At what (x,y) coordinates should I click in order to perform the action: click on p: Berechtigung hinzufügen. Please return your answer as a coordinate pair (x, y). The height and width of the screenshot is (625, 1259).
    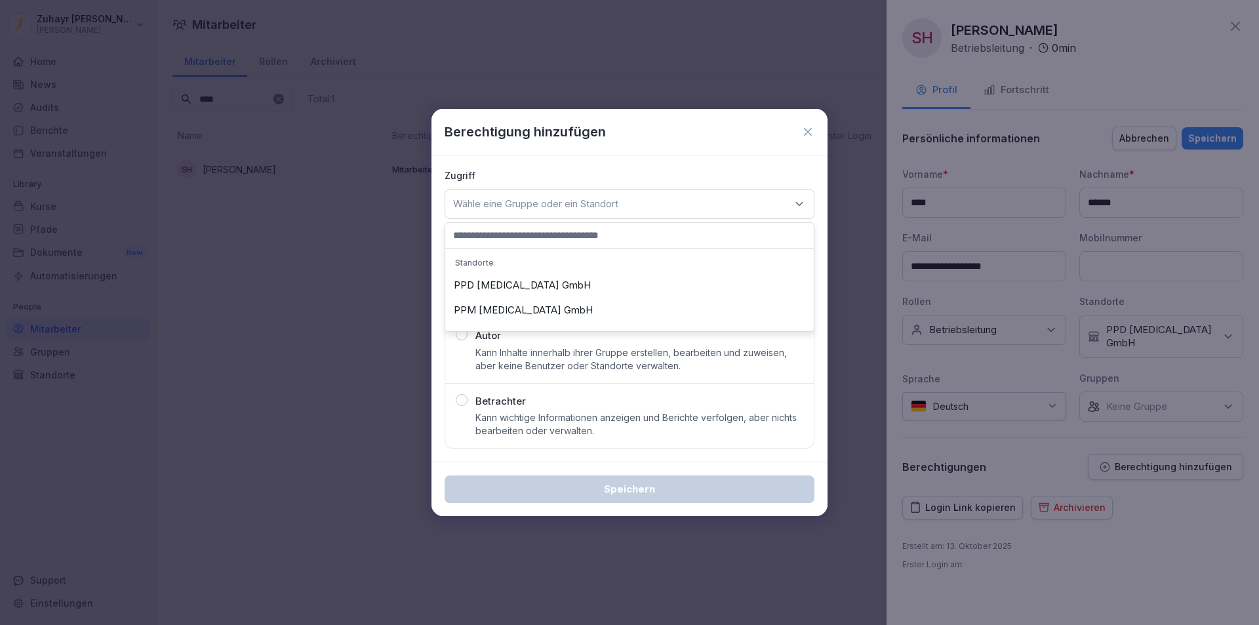
    Looking at the image, I should click on (525, 132).